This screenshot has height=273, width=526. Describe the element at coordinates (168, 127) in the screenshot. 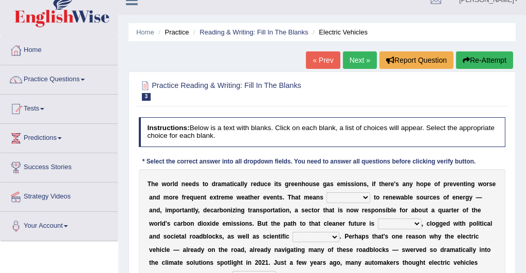

I see `b: Instructions:` at that location.